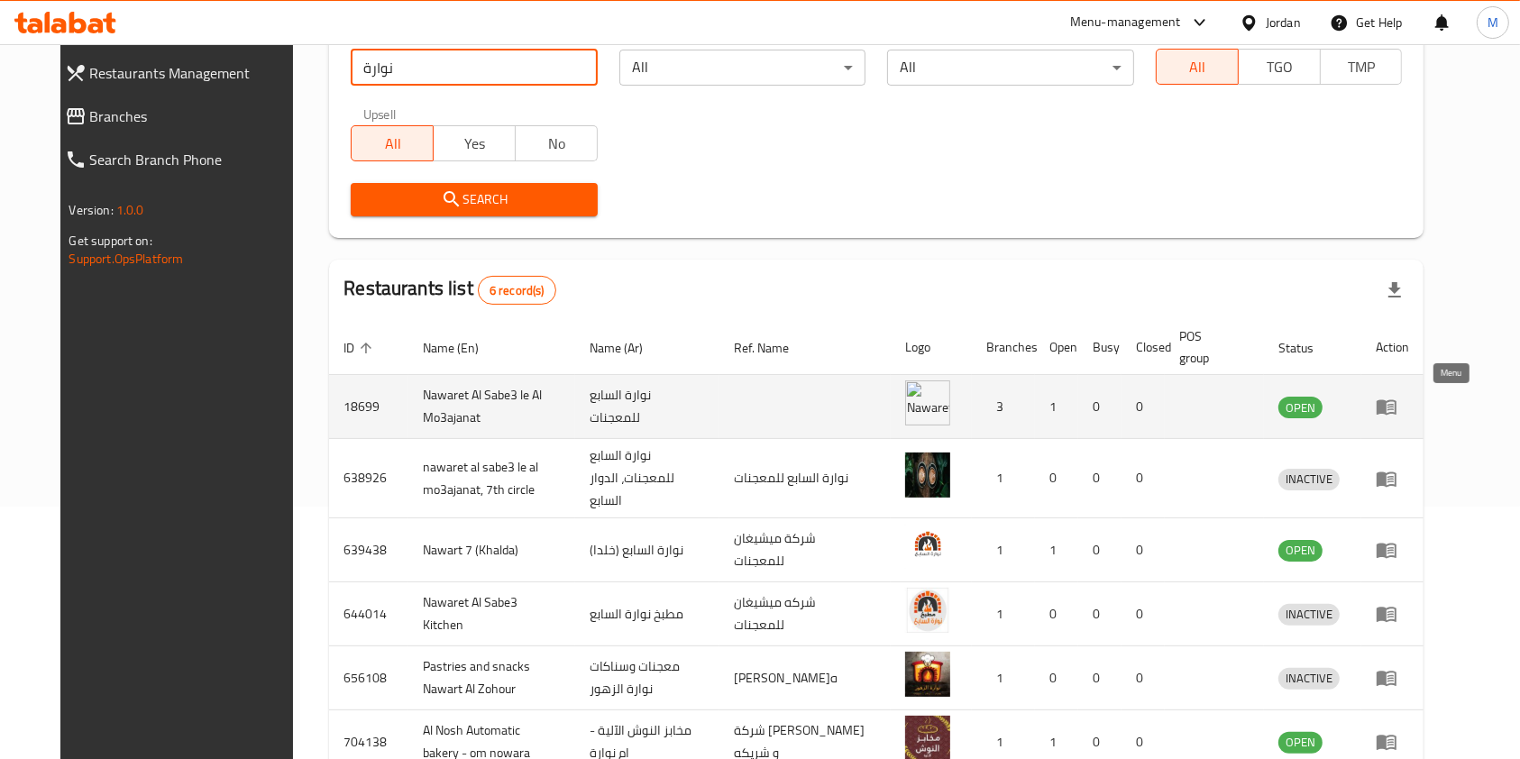  What do you see at coordinates (182, 160) in the screenshot?
I see `a: Search Branch Phone` at bounding box center [182, 160].